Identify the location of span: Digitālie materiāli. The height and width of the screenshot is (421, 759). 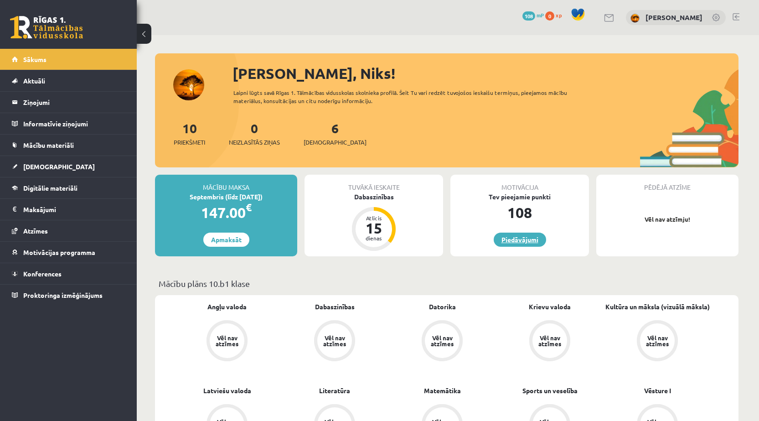
(50, 188).